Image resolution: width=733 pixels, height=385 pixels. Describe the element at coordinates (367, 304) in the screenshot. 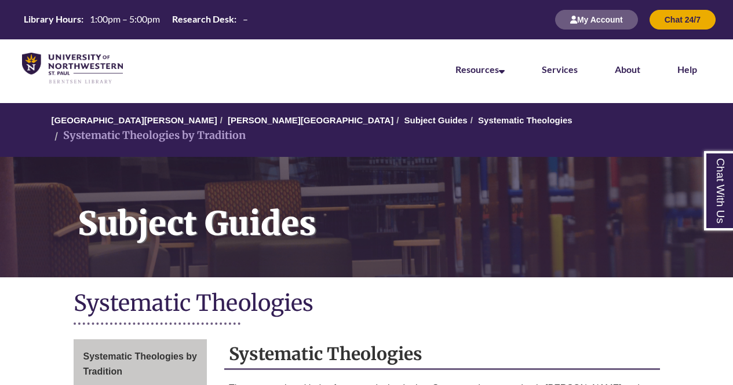

I see `h1: Systematic Theologies` at that location.